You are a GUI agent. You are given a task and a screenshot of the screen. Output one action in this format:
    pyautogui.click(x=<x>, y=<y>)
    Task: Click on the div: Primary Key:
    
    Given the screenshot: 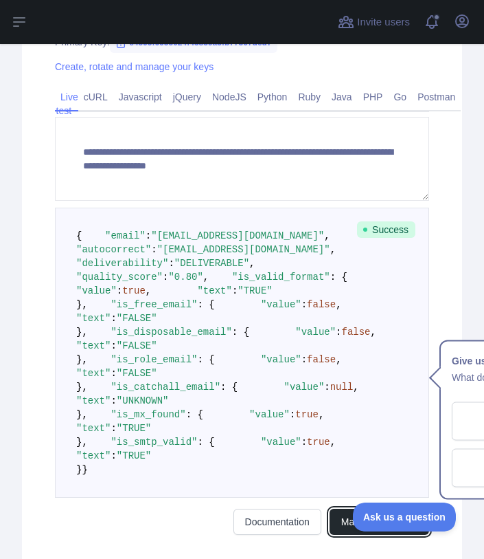 What is the action you would take?
    pyautogui.click(x=242, y=42)
    